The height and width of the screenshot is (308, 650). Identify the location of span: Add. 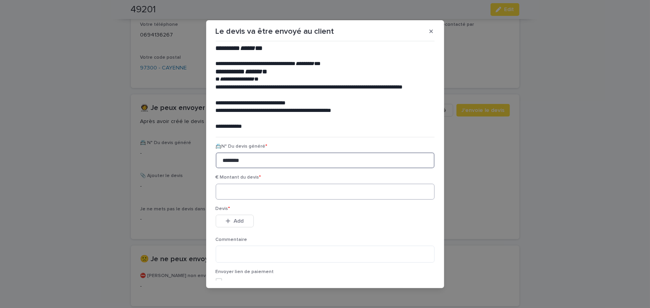
(238, 221).